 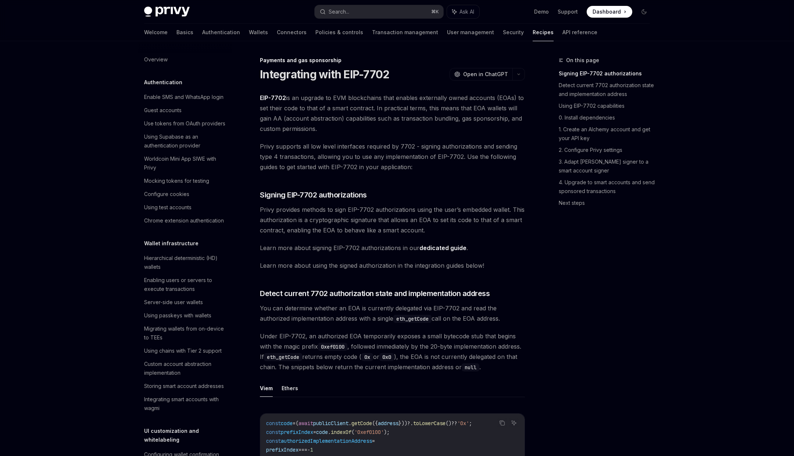 I want to click on div: Using chains with Tier 2 support, so click(x=183, y=351).